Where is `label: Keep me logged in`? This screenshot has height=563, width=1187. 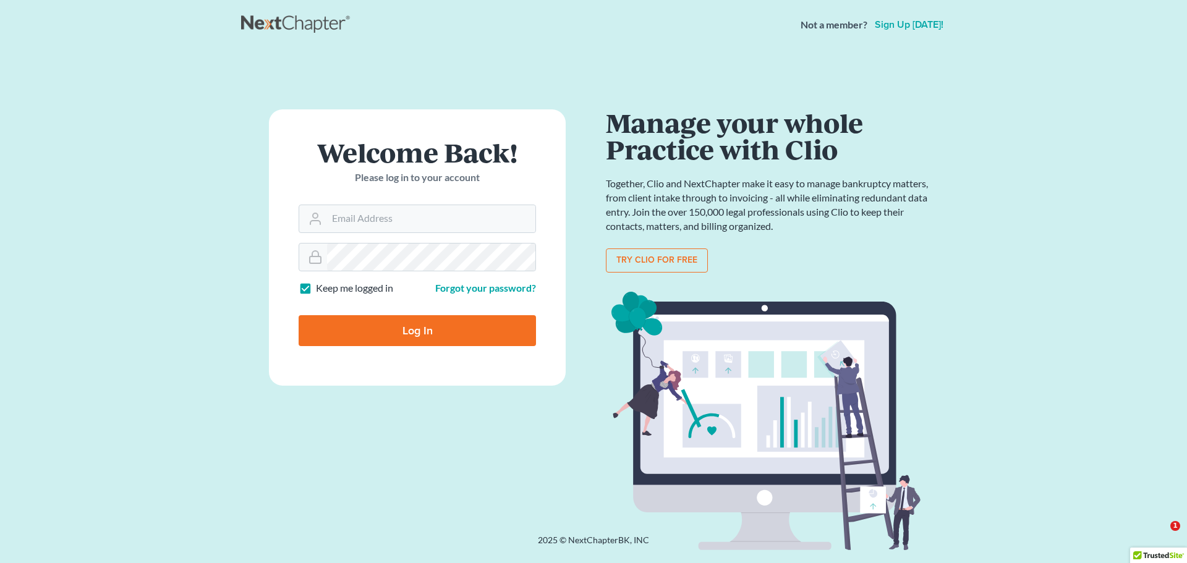 label: Keep me logged in is located at coordinates (354, 288).